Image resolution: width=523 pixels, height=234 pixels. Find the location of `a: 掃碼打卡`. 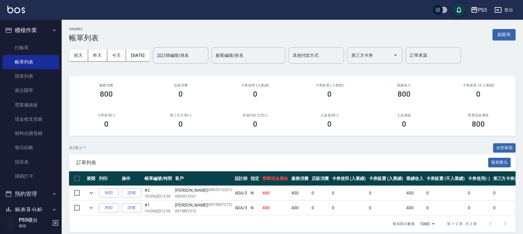

a: 掃碼打卡 is located at coordinates (31, 176).